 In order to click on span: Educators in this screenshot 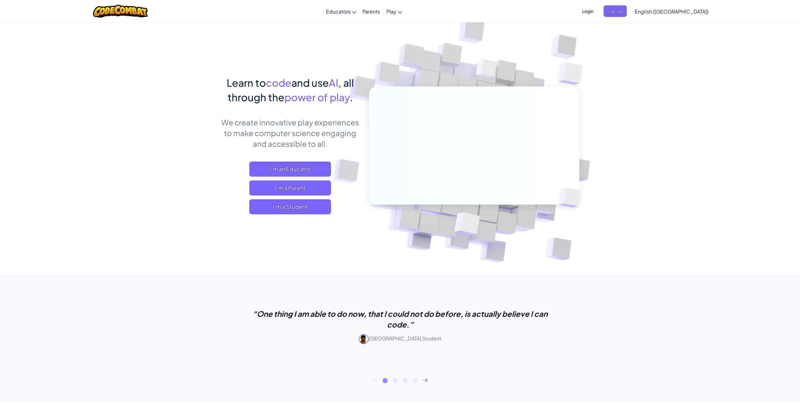, I will do `click(338, 11)`.